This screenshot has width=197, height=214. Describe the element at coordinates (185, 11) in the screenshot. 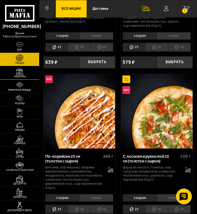

I see `small: 1` at that location.